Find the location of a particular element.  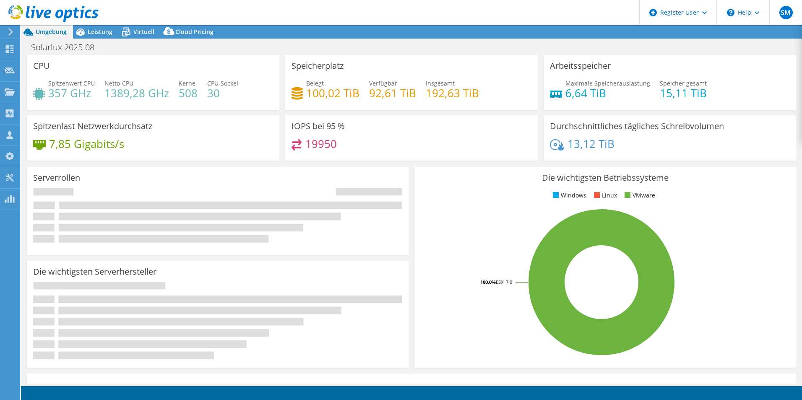

h3: Durchschnittliches tägliches Schreibvolumen is located at coordinates (637, 126).